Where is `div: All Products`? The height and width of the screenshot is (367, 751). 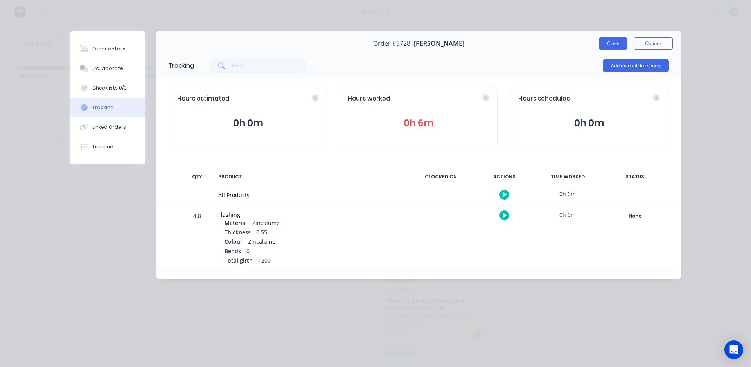
div: All Products is located at coordinates (310, 195).